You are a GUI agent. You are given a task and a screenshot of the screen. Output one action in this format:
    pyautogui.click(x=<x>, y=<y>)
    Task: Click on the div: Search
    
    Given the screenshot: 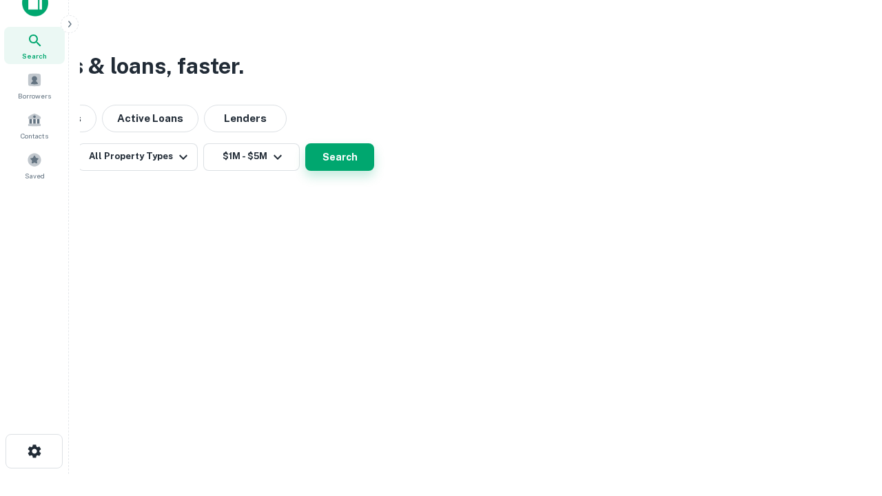 What is the action you would take?
    pyautogui.click(x=34, y=45)
    